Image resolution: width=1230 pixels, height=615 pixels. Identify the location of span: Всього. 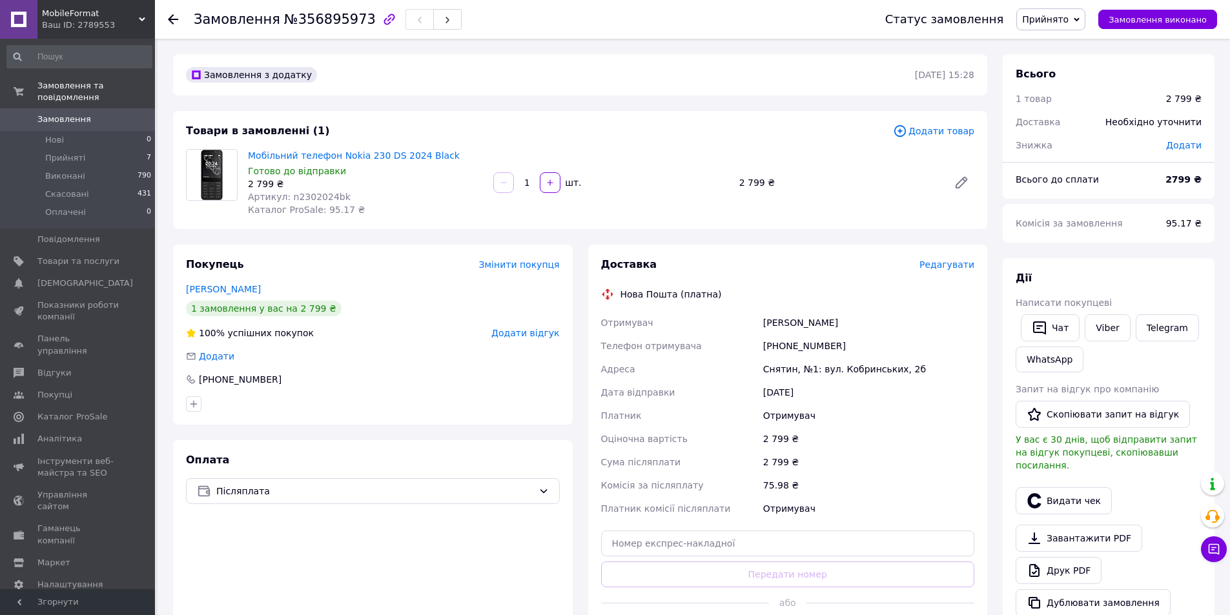
(1036, 74).